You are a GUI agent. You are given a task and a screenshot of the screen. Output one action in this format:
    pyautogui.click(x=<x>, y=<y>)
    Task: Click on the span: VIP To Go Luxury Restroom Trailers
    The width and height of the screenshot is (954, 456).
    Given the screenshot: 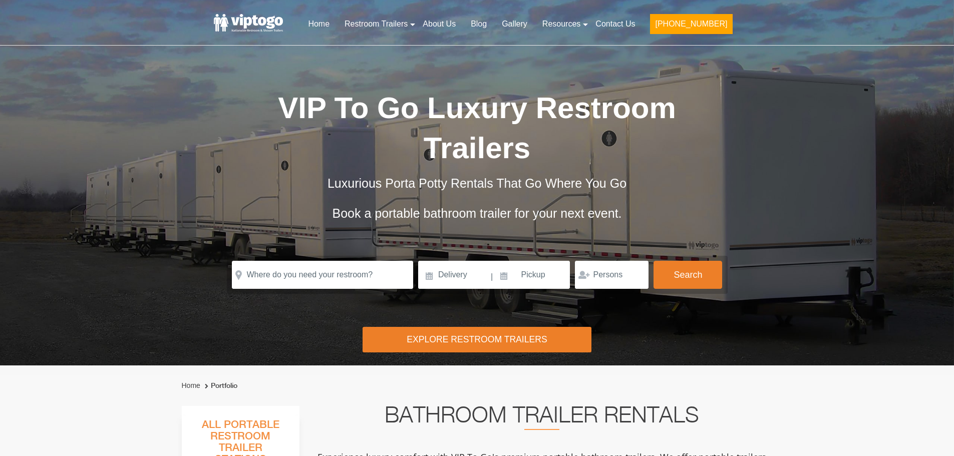 What is the action you would take?
    pyautogui.click(x=477, y=128)
    